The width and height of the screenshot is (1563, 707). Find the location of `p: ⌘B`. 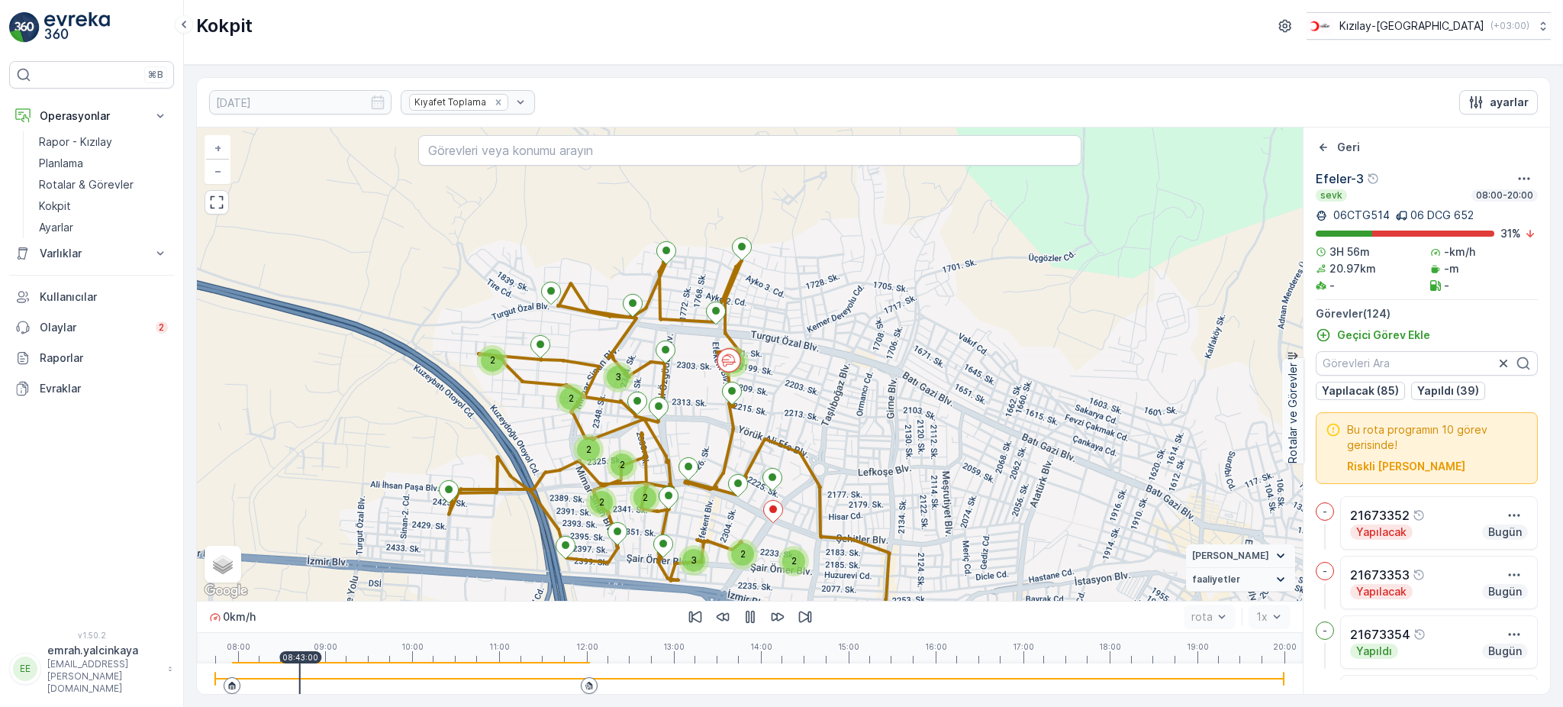

p: ⌘B is located at coordinates (156, 75).